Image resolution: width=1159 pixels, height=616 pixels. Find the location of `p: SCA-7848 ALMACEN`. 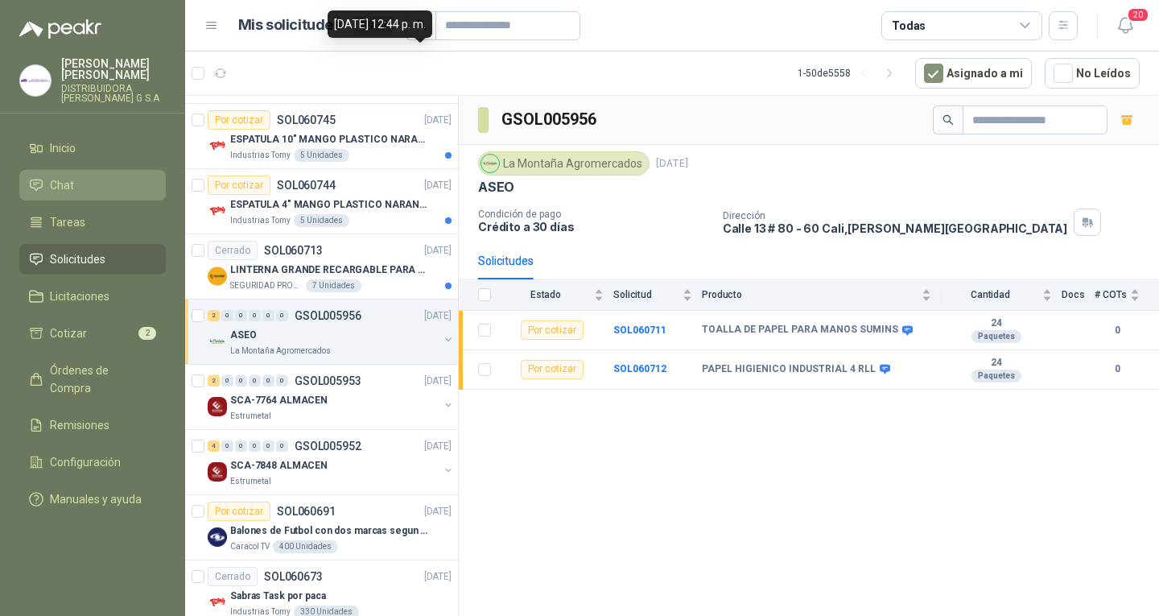

p: SCA-7848 ALMACEN is located at coordinates (279, 465).